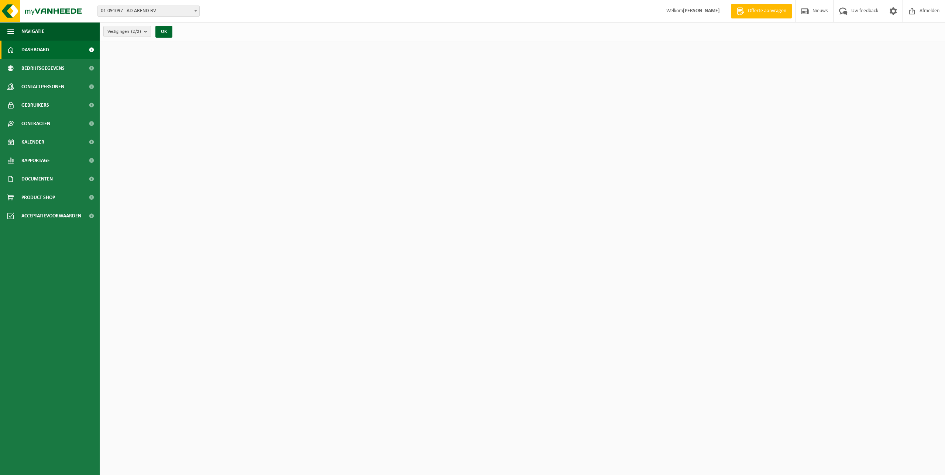 This screenshot has height=475, width=945. I want to click on span: Vestigingen, so click(124, 32).